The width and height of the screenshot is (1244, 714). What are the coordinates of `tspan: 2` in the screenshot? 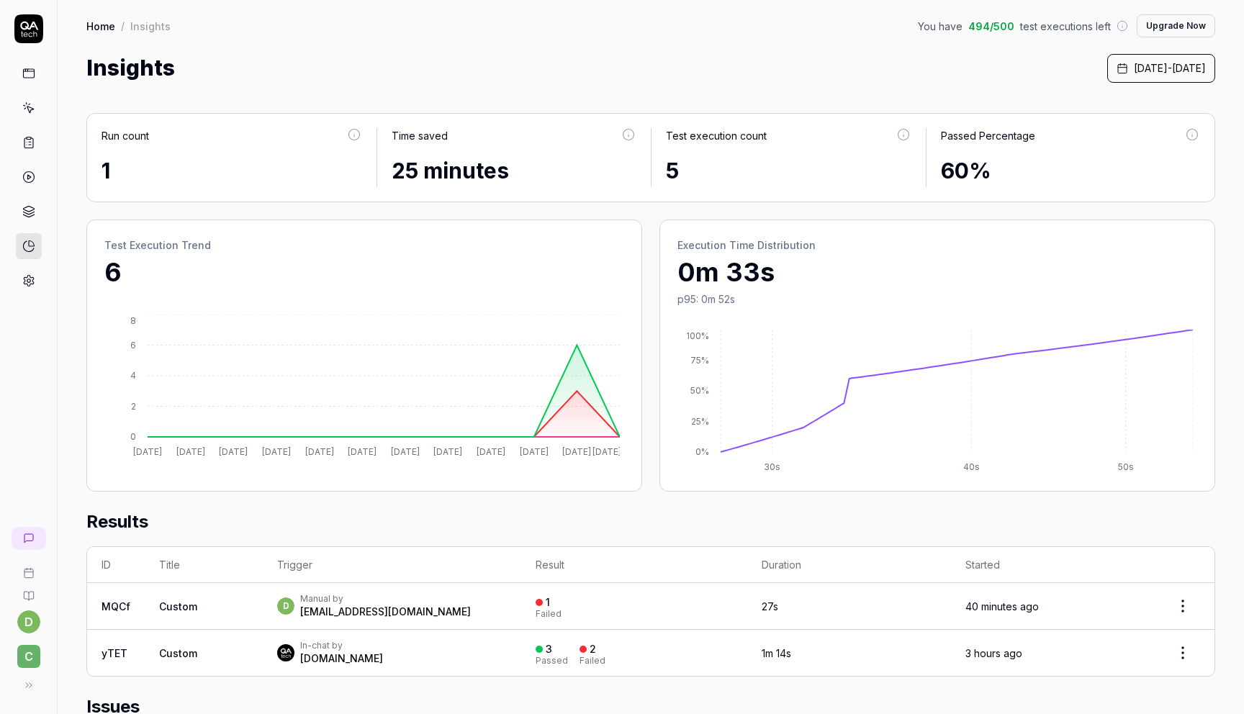 It's located at (133, 406).